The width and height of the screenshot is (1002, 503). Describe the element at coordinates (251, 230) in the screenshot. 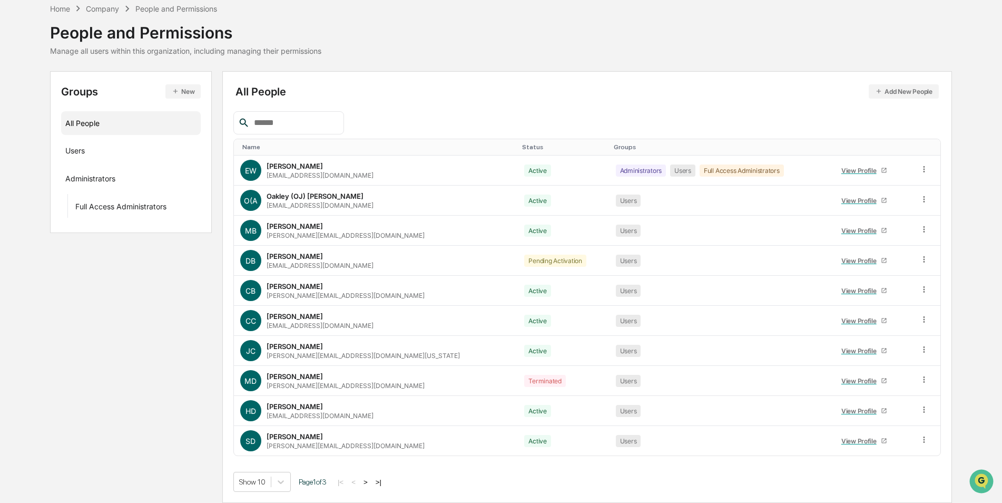

I see `span: MB` at that location.